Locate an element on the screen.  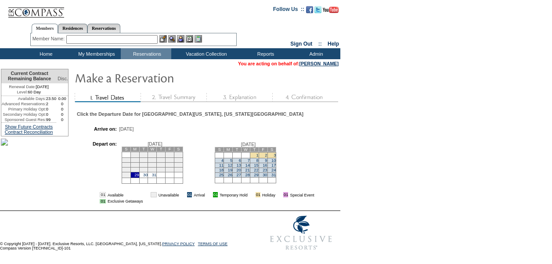
td: 60 Day is located at coordinates (29, 93).